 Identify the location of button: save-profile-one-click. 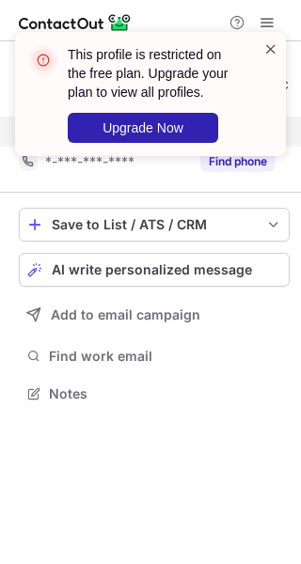
(154, 225).